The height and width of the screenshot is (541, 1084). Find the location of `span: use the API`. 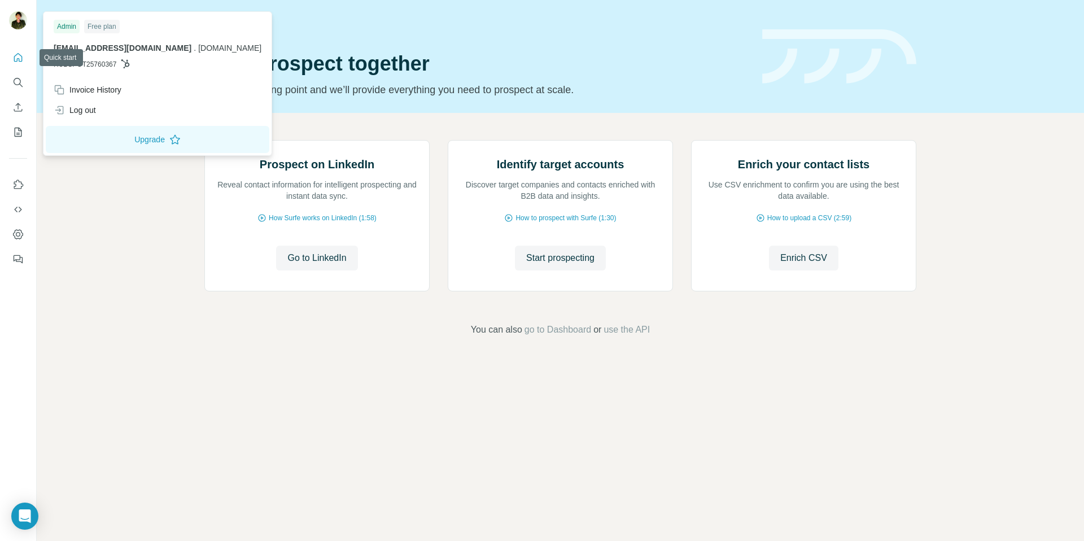

span: use the API is located at coordinates (627, 330).